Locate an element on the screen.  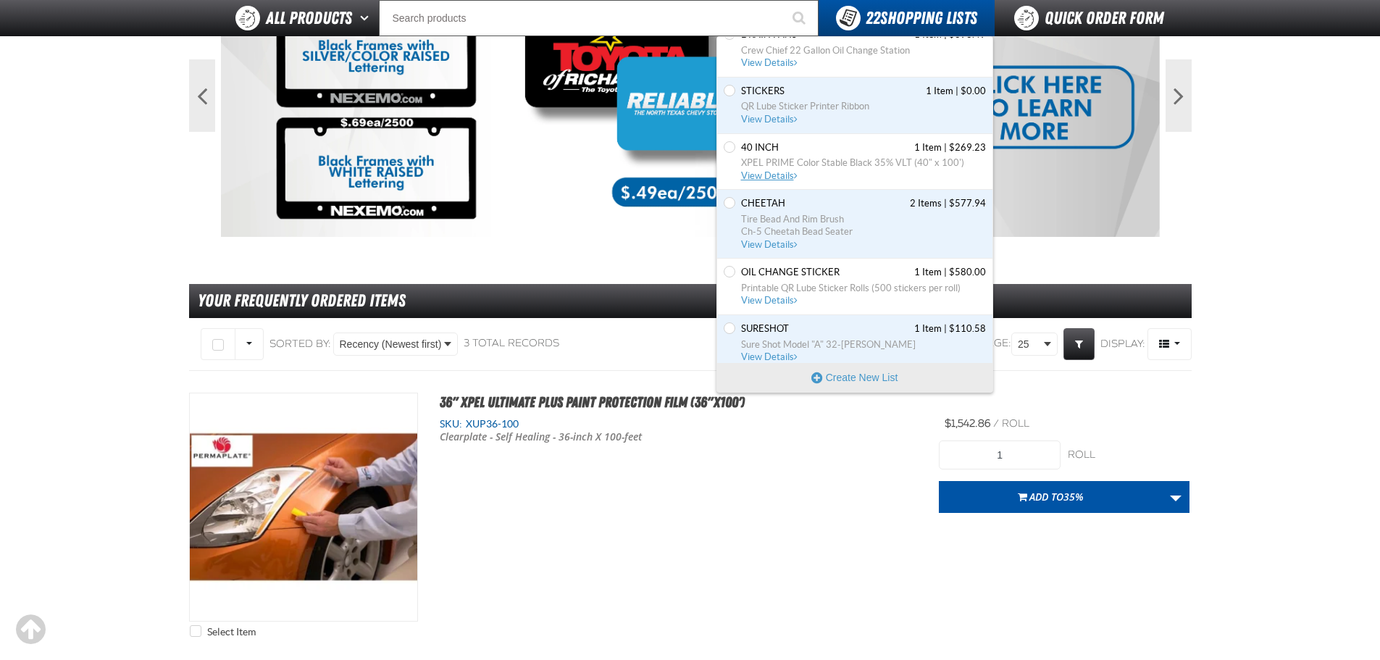
input: Select Item is located at coordinates (196, 631).